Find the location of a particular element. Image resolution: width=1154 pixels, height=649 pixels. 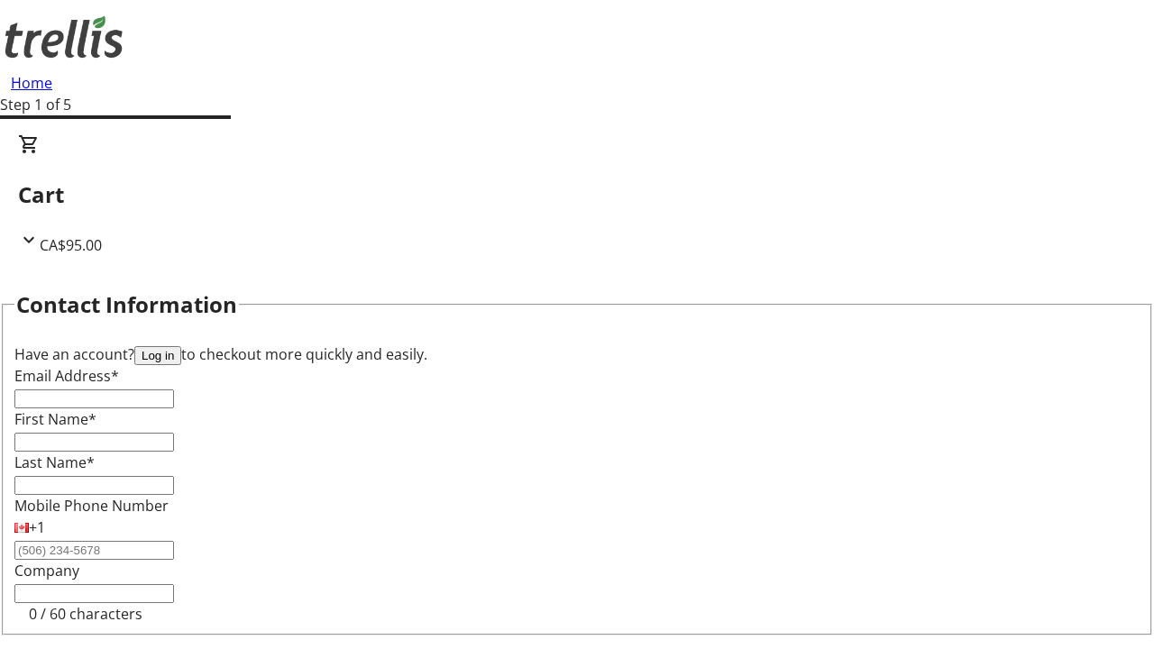

label: Email Address* is located at coordinates (67, 376).